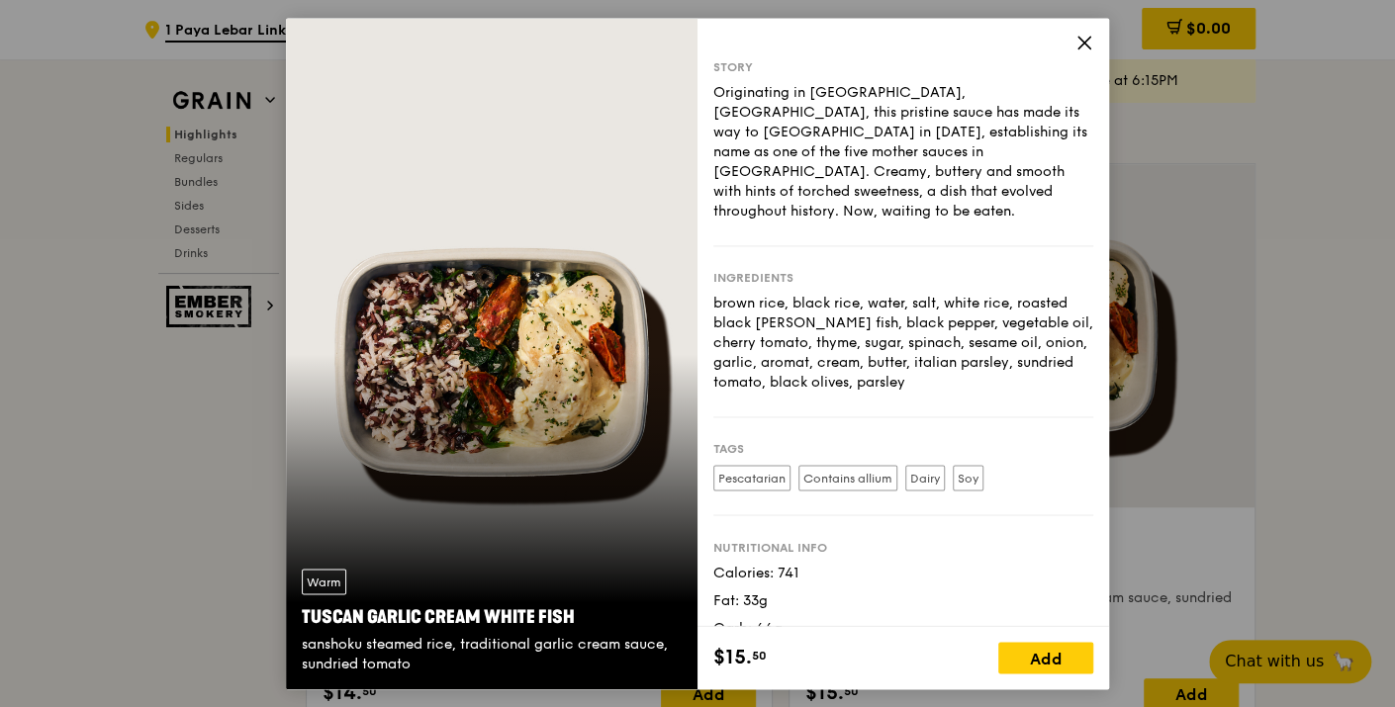  What do you see at coordinates (759, 655) in the screenshot?
I see `span: 50` at bounding box center [759, 655].